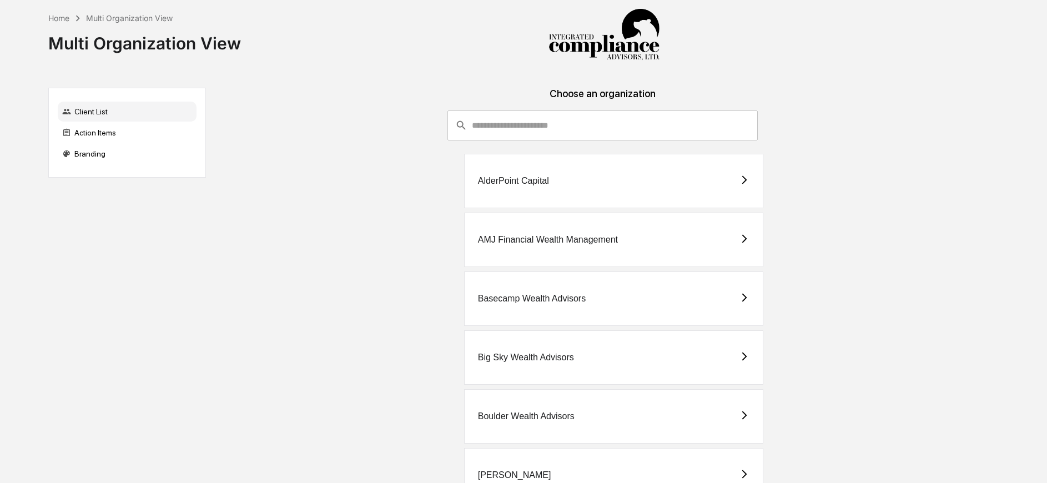  Describe the element at coordinates (526, 358) in the screenshot. I see `div: Big Sky Wealth Advisors` at that location.